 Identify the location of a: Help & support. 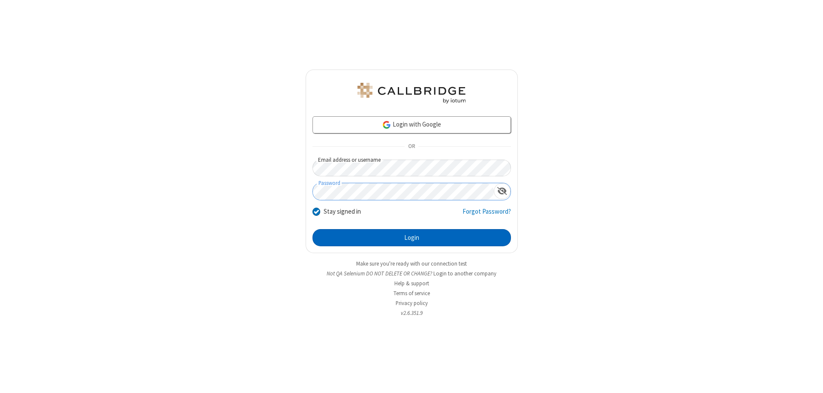
(411, 283).